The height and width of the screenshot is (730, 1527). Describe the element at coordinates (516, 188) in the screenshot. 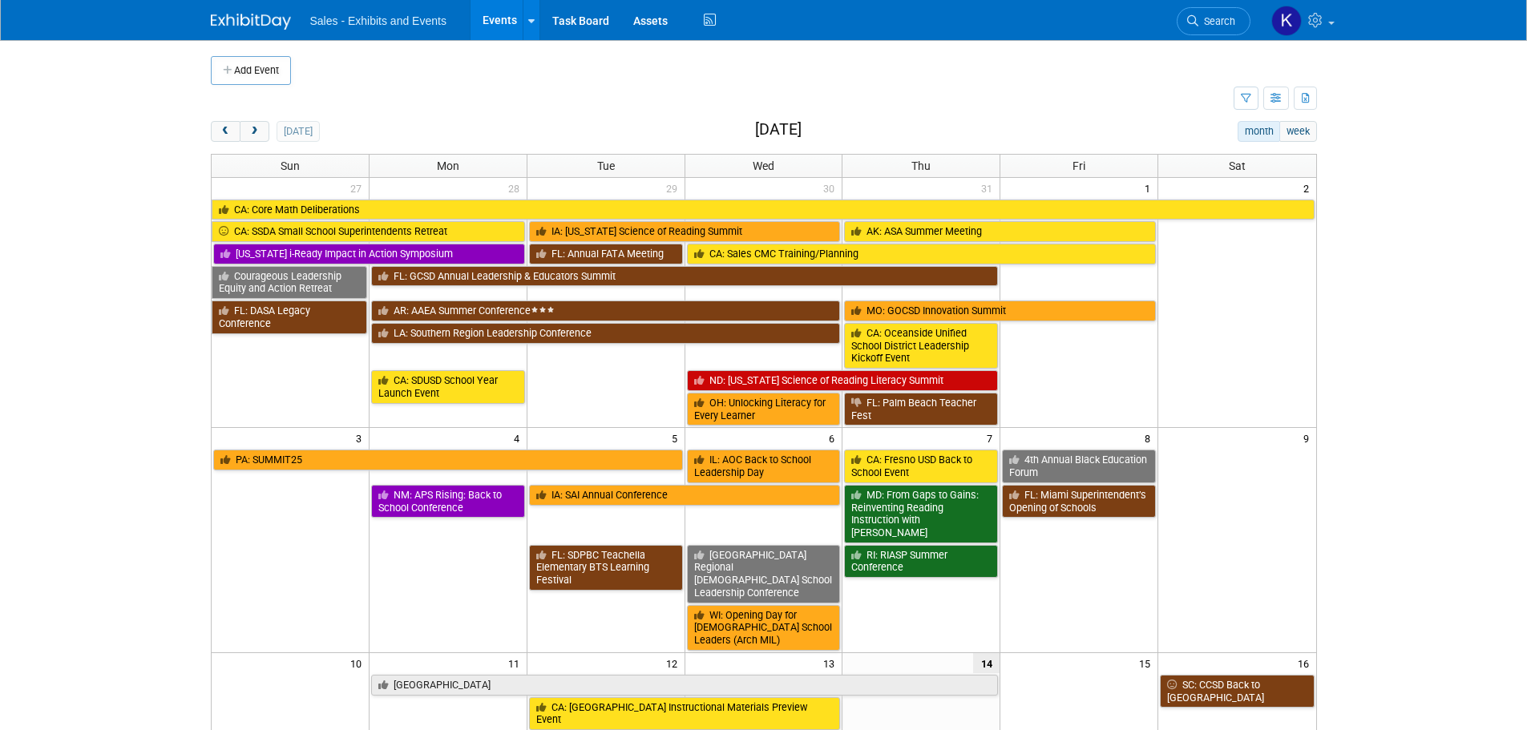

I see `span: 28` at that location.